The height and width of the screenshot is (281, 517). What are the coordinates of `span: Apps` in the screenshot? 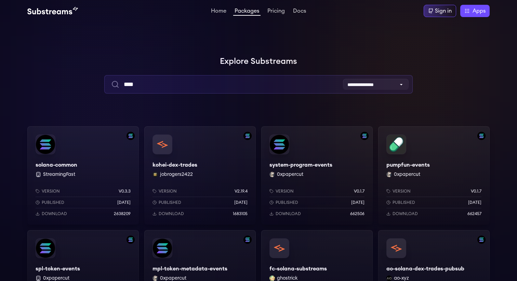 It's located at (479, 11).